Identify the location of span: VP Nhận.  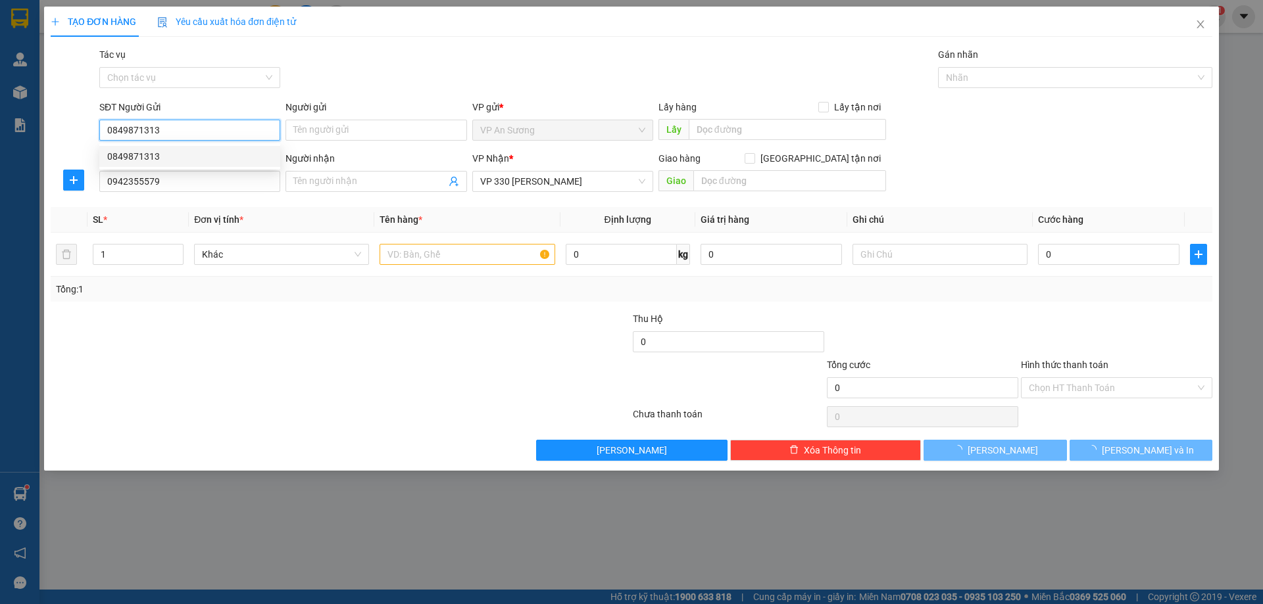
(491, 158).